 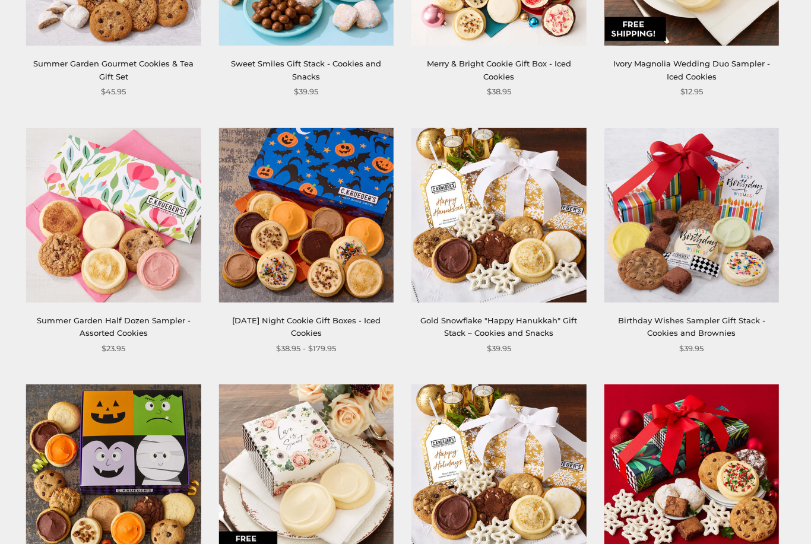 What do you see at coordinates (113, 91) in the screenshot?
I see `span: $45.95` at bounding box center [113, 91].